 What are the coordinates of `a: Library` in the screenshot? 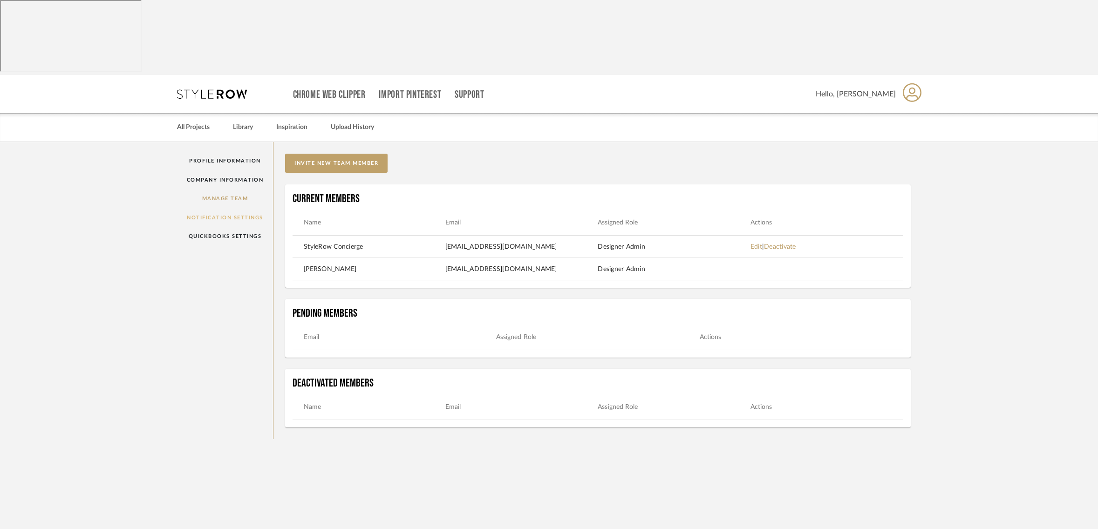 It's located at (243, 127).